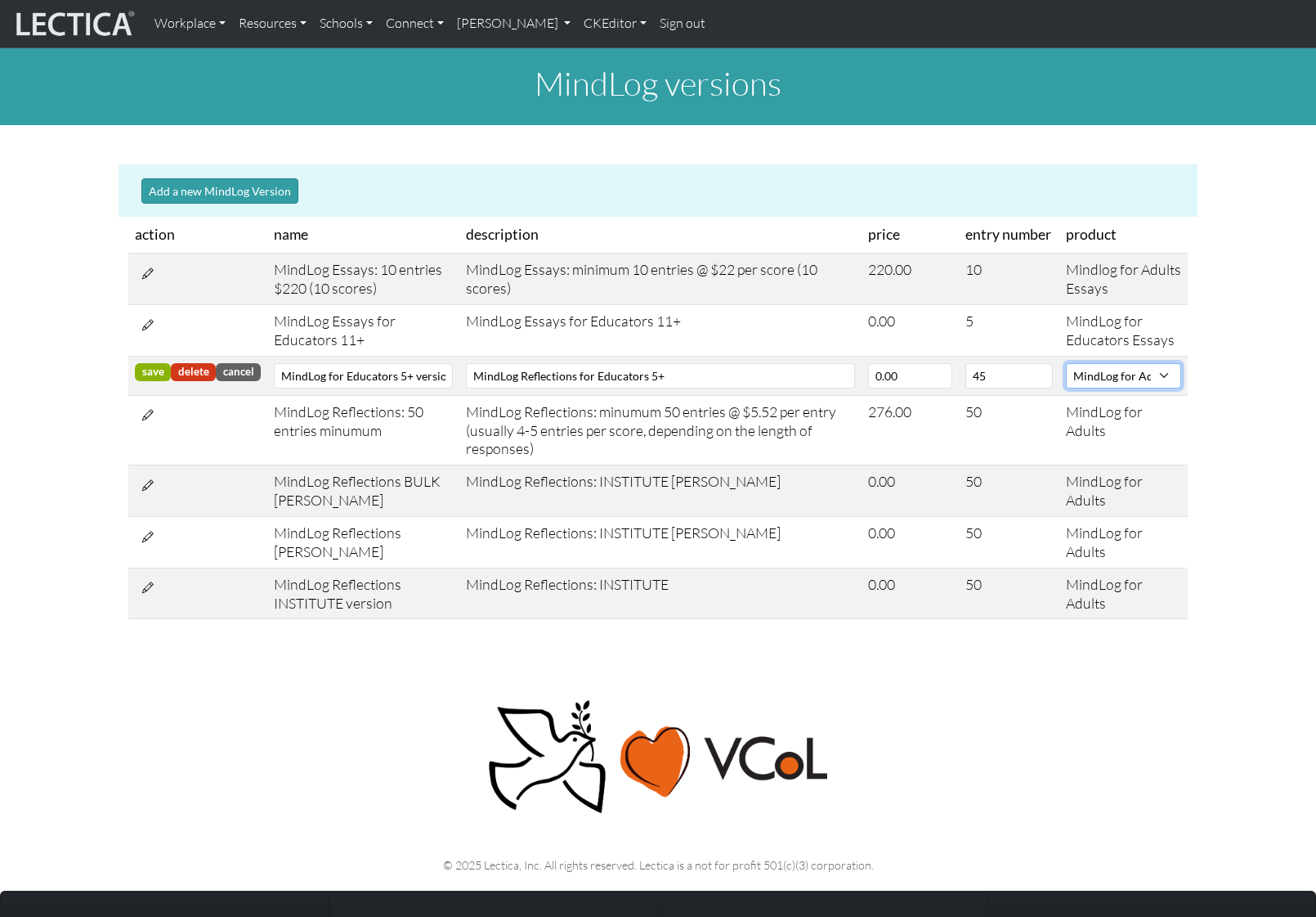  Describe the element at coordinates (153, 372) in the screenshot. I see `badge: save` at that location.